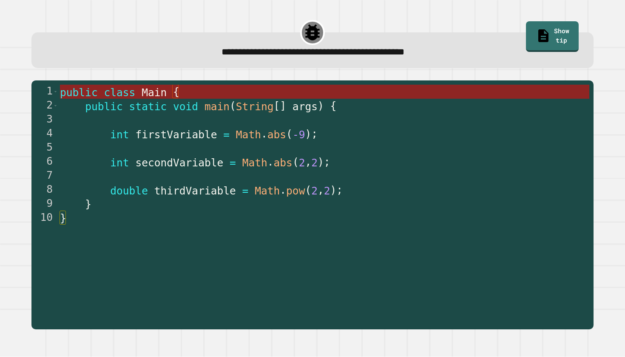  Describe the element at coordinates (148, 106) in the screenshot. I see `span: static` at that location.